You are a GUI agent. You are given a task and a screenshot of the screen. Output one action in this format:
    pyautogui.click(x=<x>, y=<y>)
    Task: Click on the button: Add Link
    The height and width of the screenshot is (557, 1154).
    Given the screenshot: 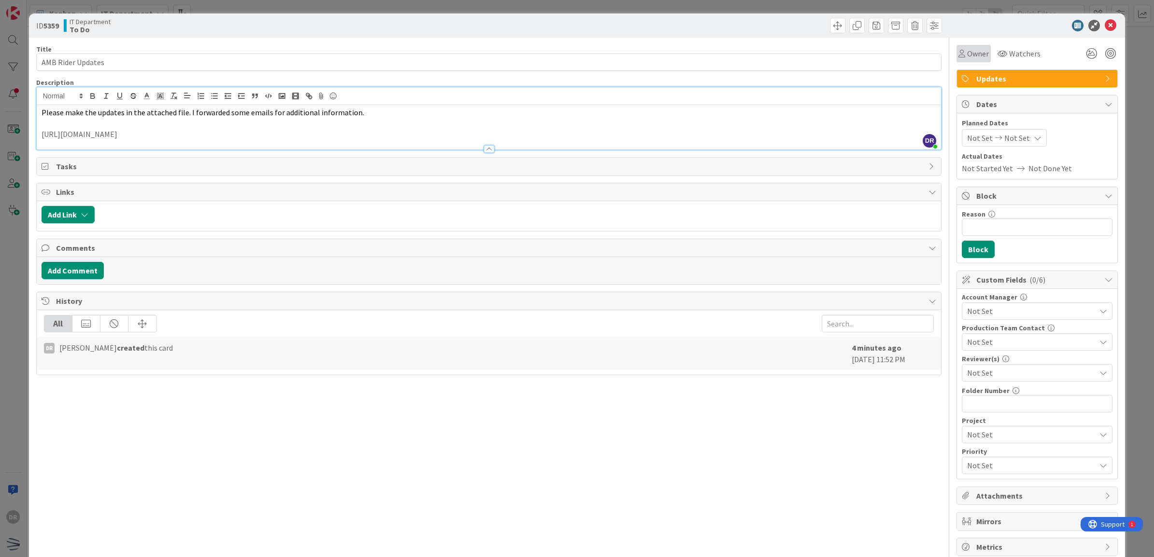 What is the action you would take?
    pyautogui.click(x=68, y=215)
    